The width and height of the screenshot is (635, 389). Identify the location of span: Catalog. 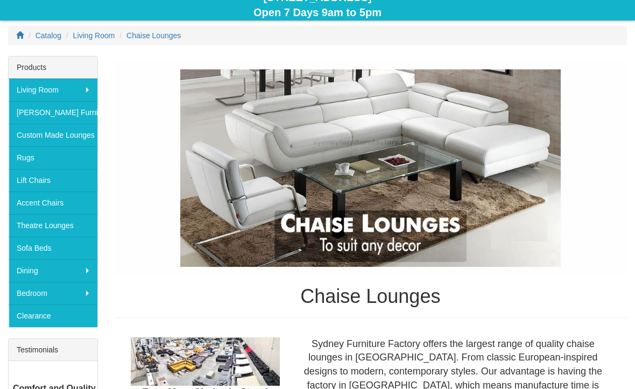
(48, 36).